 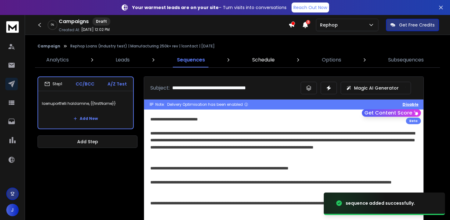 What do you see at coordinates (191, 60) in the screenshot?
I see `a: Sequences` at bounding box center [191, 60].